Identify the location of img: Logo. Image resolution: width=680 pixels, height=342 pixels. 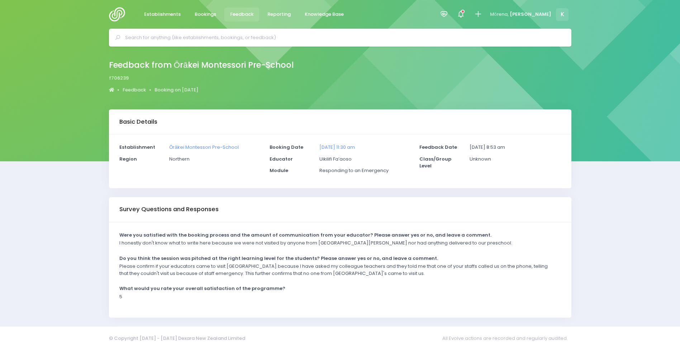
(119, 14).